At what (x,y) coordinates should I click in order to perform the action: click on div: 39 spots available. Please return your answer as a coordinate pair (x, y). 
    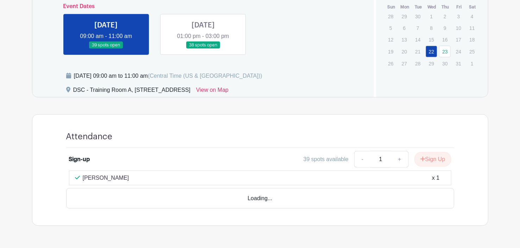
    Looking at the image, I should click on (326, 160).